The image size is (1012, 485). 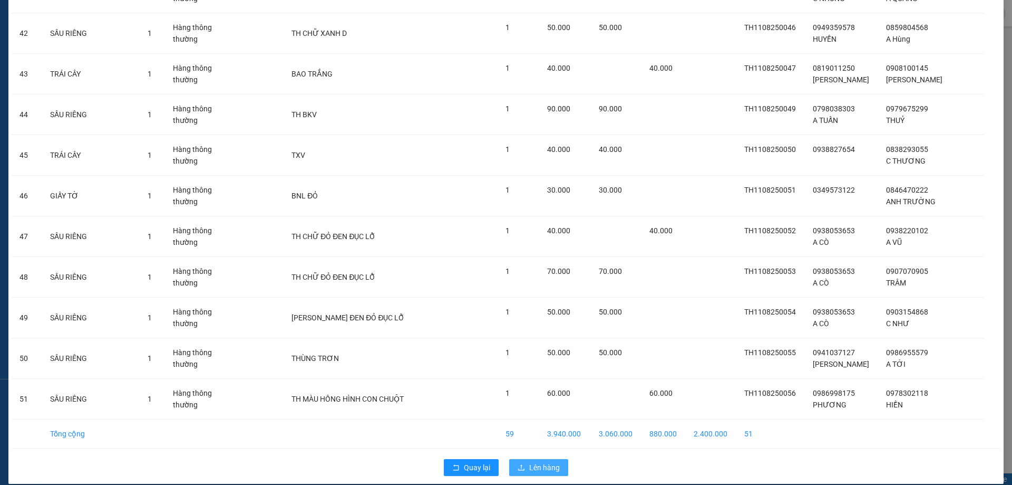 What do you see at coordinates (26, 74) in the screenshot?
I see `td: 43` at bounding box center [26, 74].